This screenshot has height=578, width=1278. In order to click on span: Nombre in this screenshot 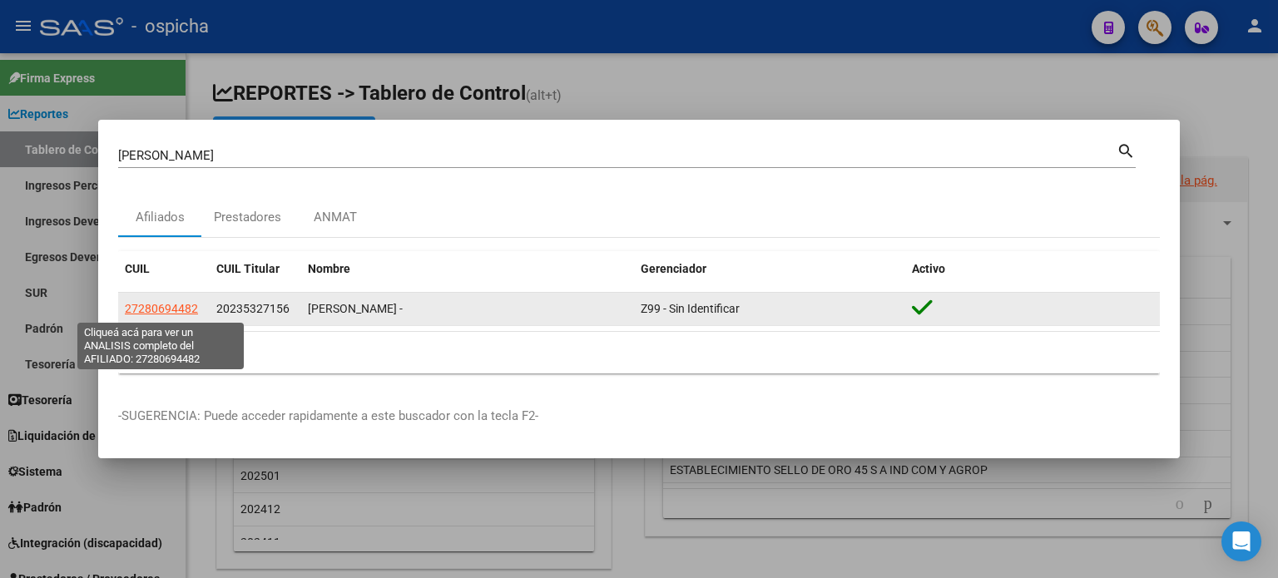, I will do `click(329, 269)`.